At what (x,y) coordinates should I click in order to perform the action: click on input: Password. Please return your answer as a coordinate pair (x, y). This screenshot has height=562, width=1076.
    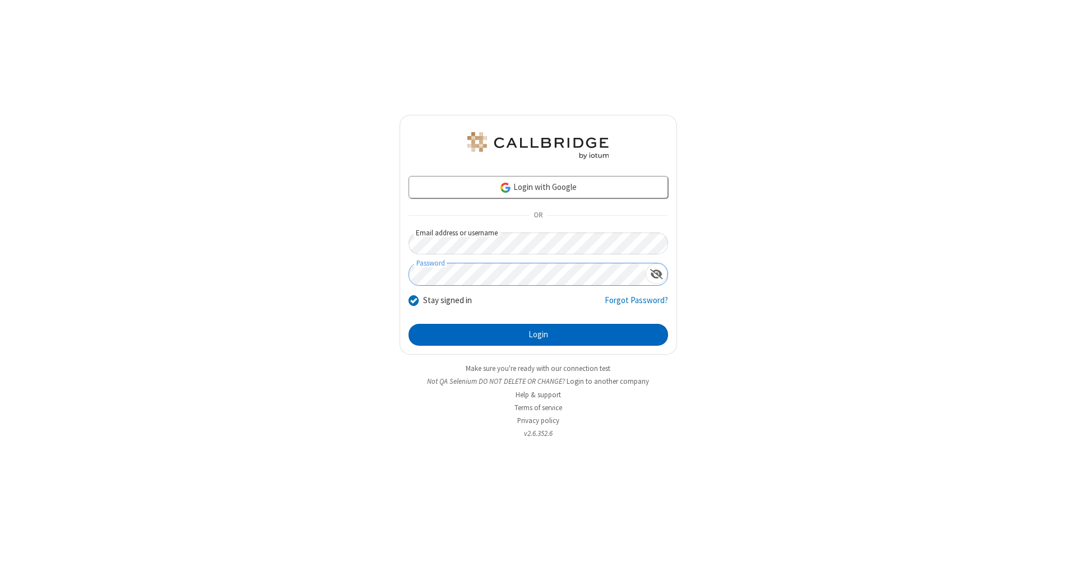
    Looking at the image, I should click on (527, 274).